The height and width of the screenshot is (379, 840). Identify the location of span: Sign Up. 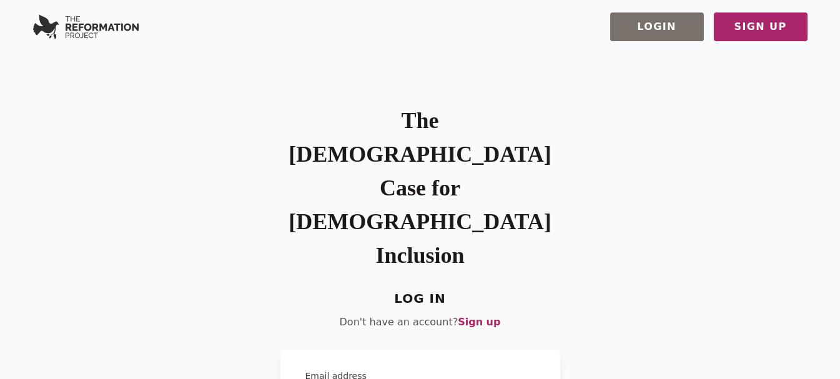
(760, 27).